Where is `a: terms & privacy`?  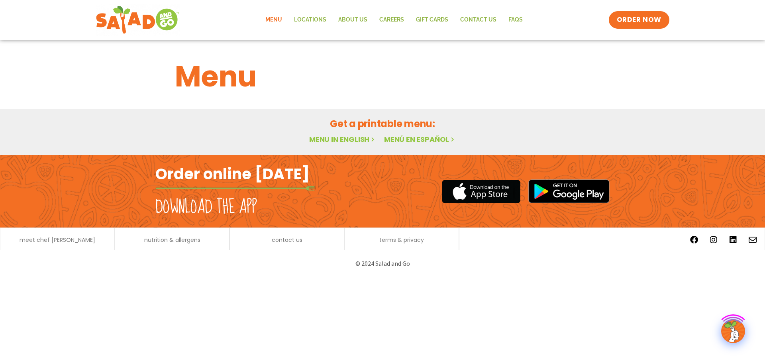
a: terms & privacy is located at coordinates (401, 240).